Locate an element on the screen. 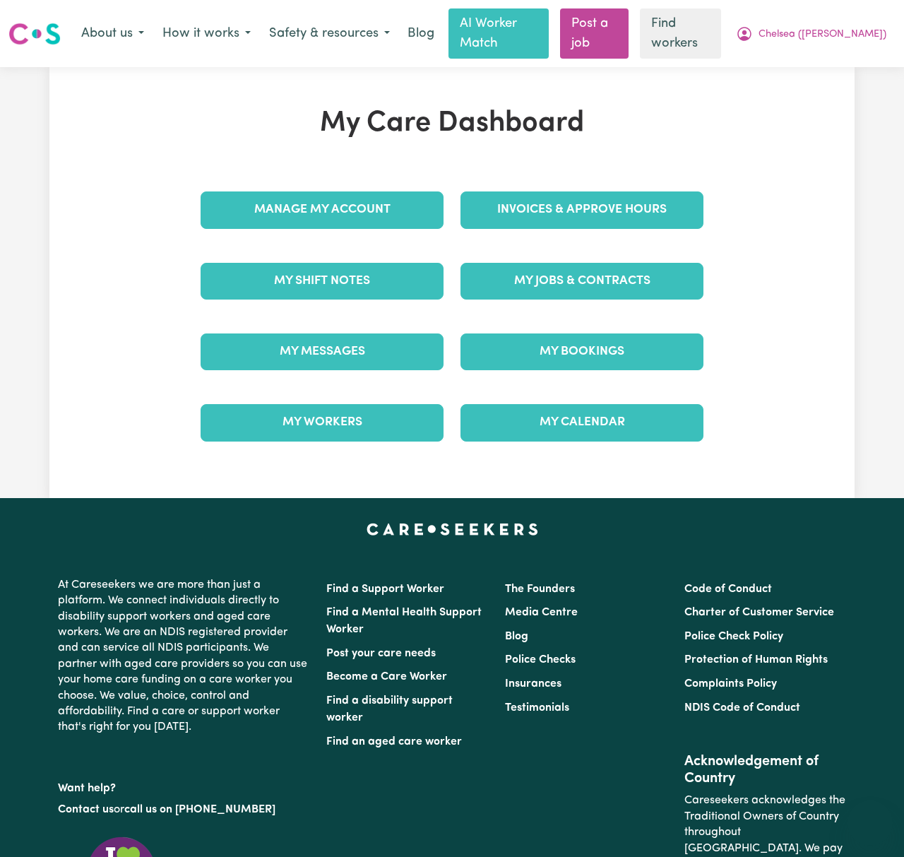 This screenshot has height=857, width=904. a: Testimonials is located at coordinates (537, 708).